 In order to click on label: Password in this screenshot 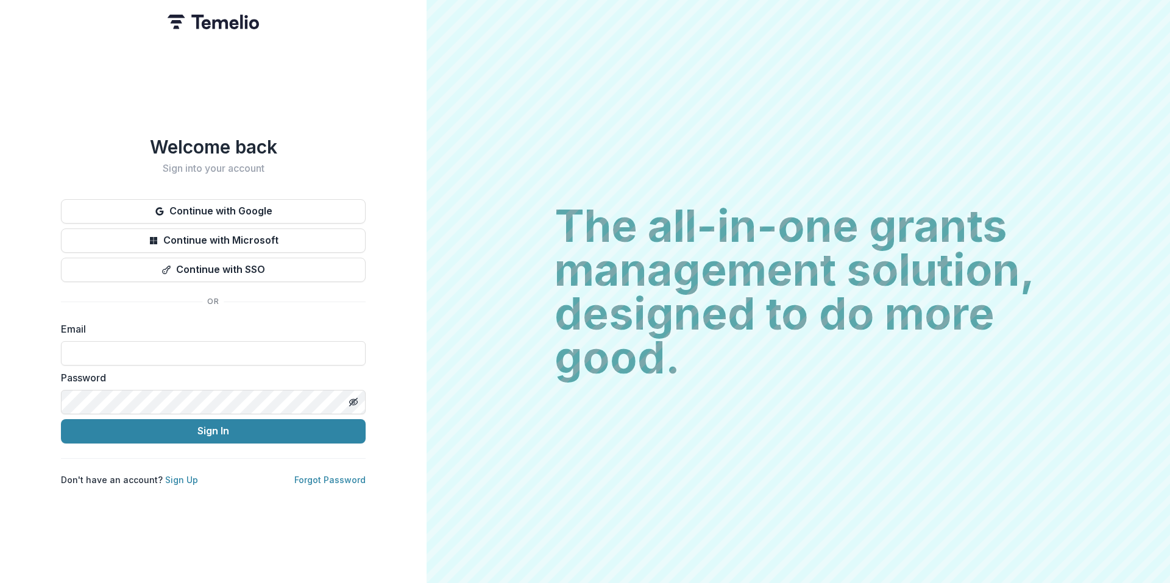, I will do `click(210, 378)`.